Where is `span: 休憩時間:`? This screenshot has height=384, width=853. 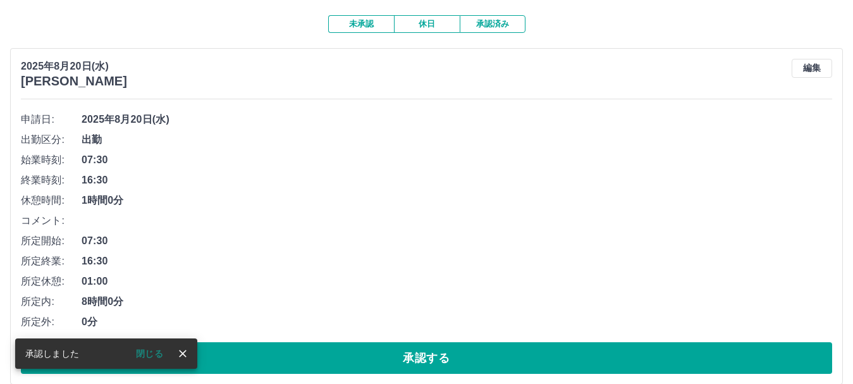 span: 休憩時間: is located at coordinates (51, 200).